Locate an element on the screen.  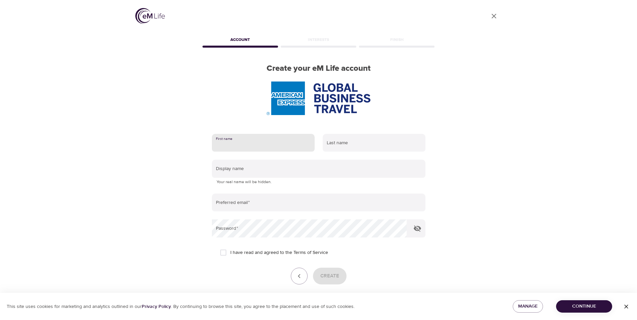
b: Privacy Policy is located at coordinates (156, 307).